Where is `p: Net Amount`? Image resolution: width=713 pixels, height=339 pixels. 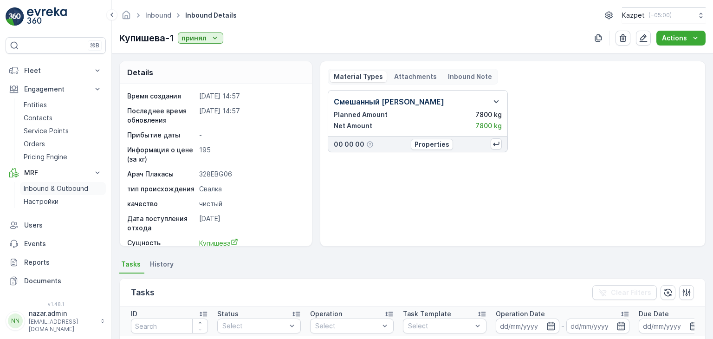 p: Net Amount is located at coordinates (353, 126).